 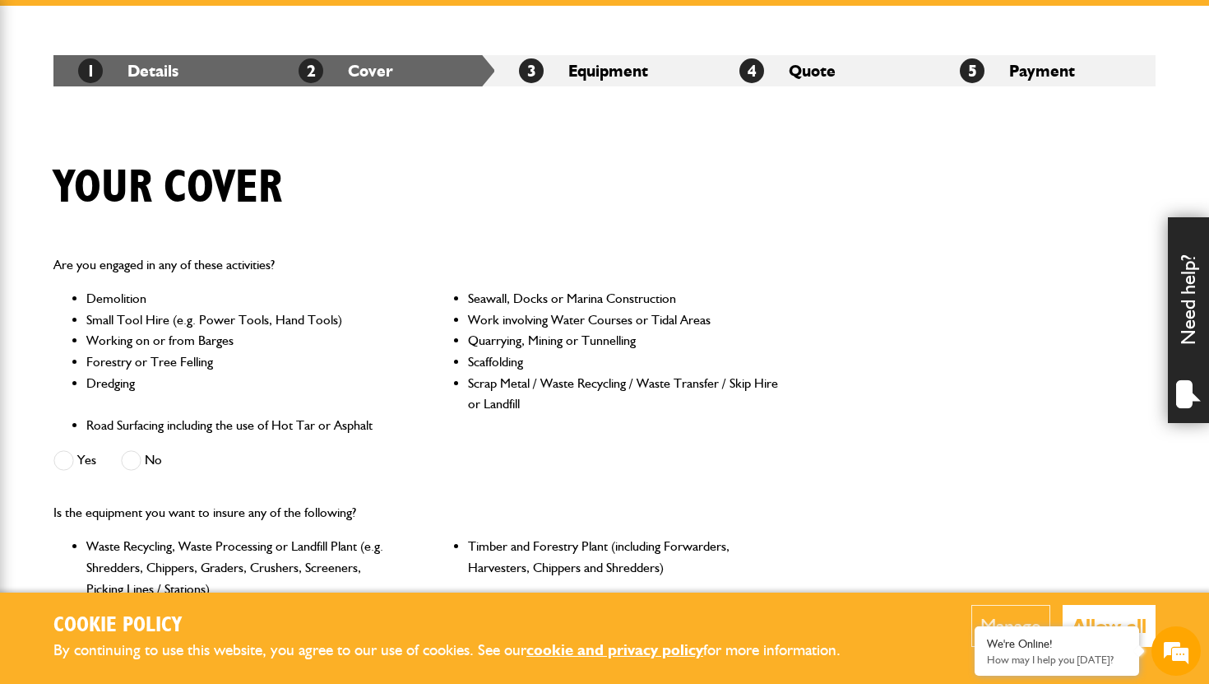 What do you see at coordinates (141, 460) in the screenshot?
I see `label: No` at bounding box center [141, 460].